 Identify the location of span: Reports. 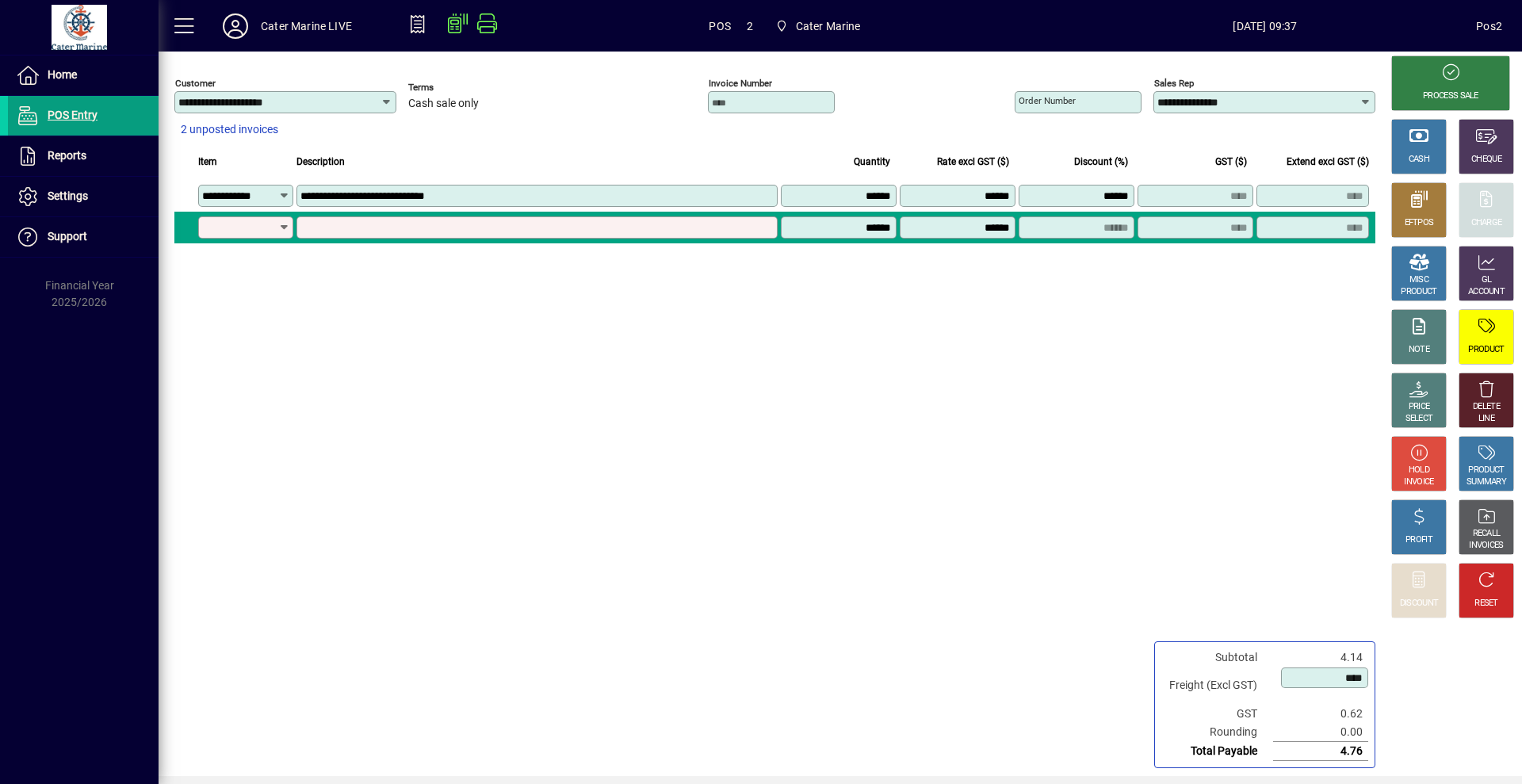
(66, 155).